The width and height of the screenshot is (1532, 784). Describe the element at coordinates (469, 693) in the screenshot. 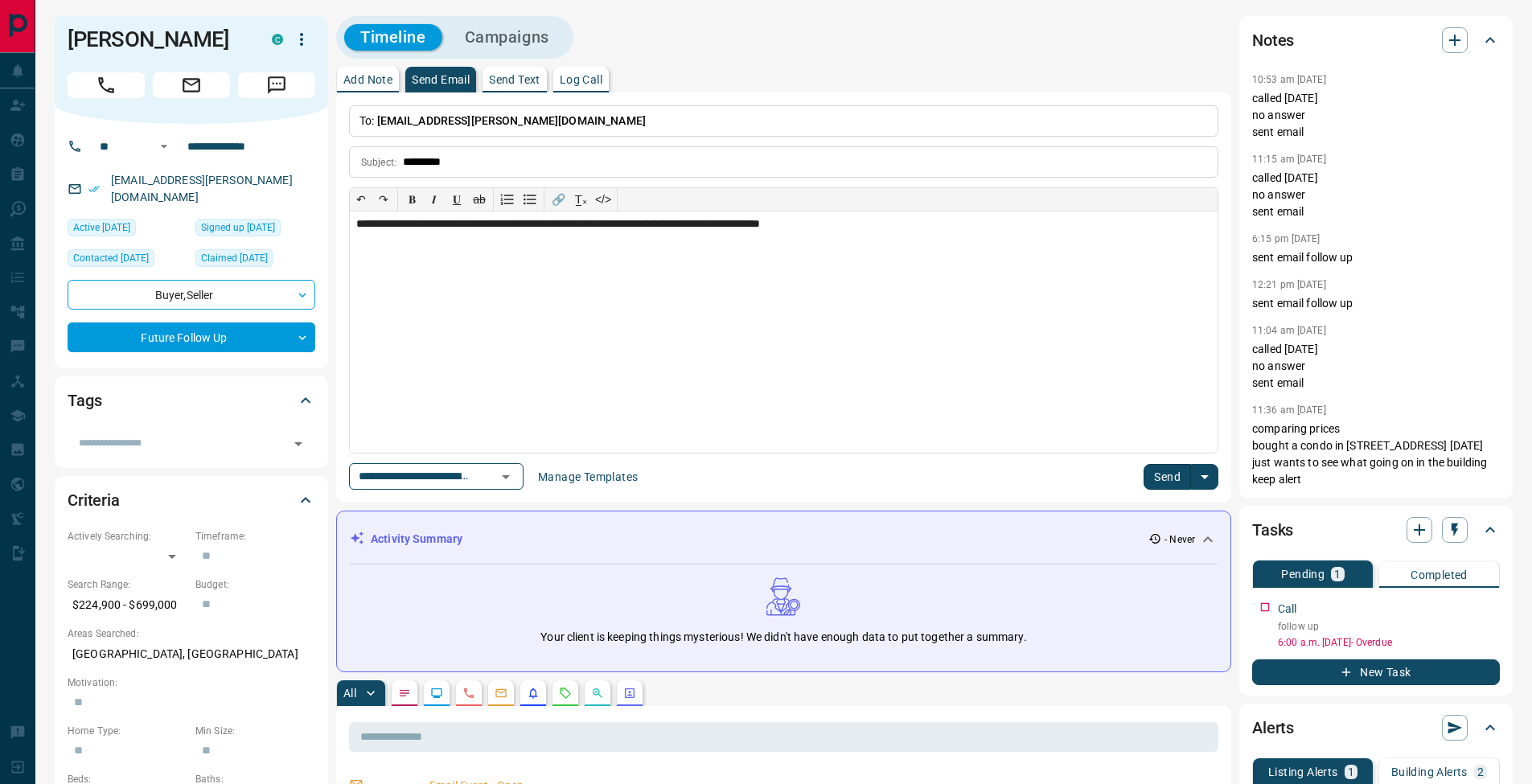

I see `svg: Calls` at that location.